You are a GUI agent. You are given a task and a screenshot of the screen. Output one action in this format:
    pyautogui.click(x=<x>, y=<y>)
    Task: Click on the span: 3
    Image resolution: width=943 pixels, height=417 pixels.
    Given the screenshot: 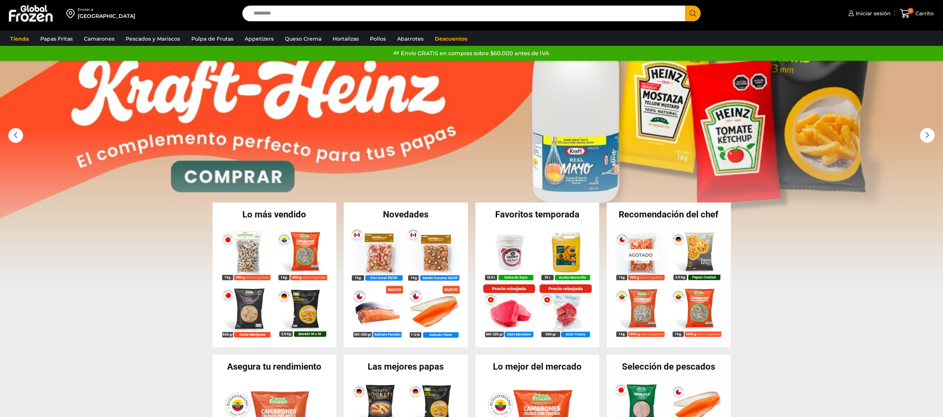 What is the action you would take?
    pyautogui.click(x=911, y=11)
    